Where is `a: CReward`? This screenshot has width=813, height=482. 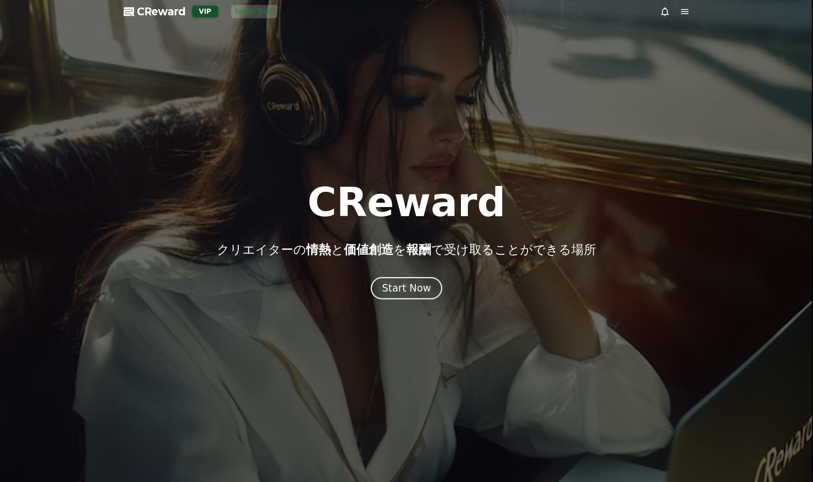 a: CReward is located at coordinates (155, 12).